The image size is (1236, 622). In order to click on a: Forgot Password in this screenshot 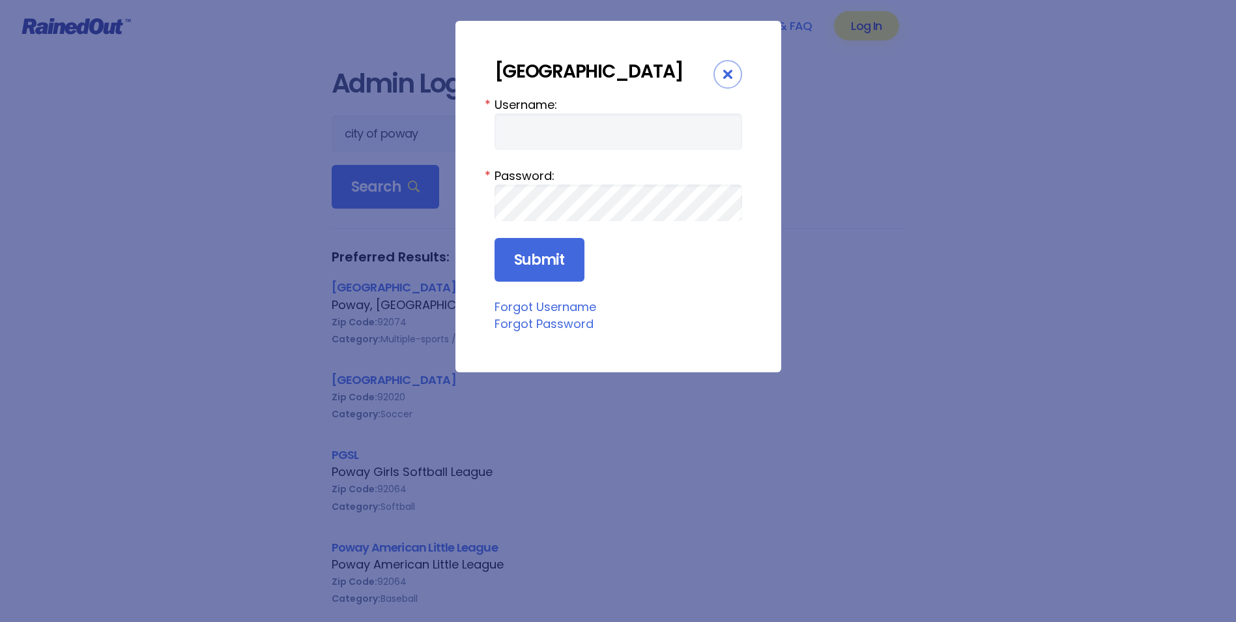, I will do `click(544, 323)`.